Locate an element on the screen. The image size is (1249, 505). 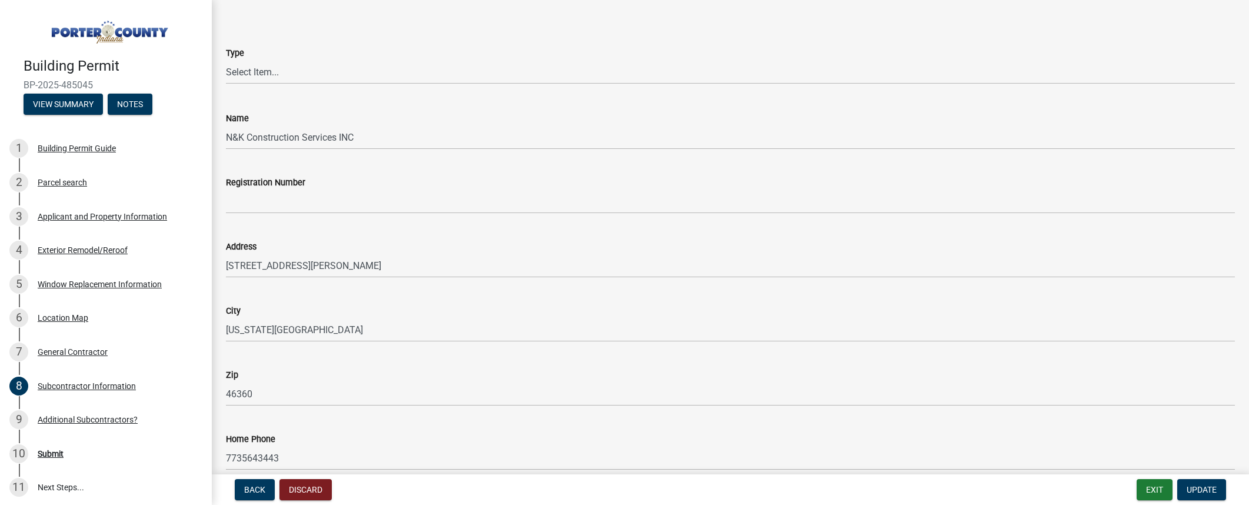
div: Additional Subcontractors? is located at coordinates (88, 419).